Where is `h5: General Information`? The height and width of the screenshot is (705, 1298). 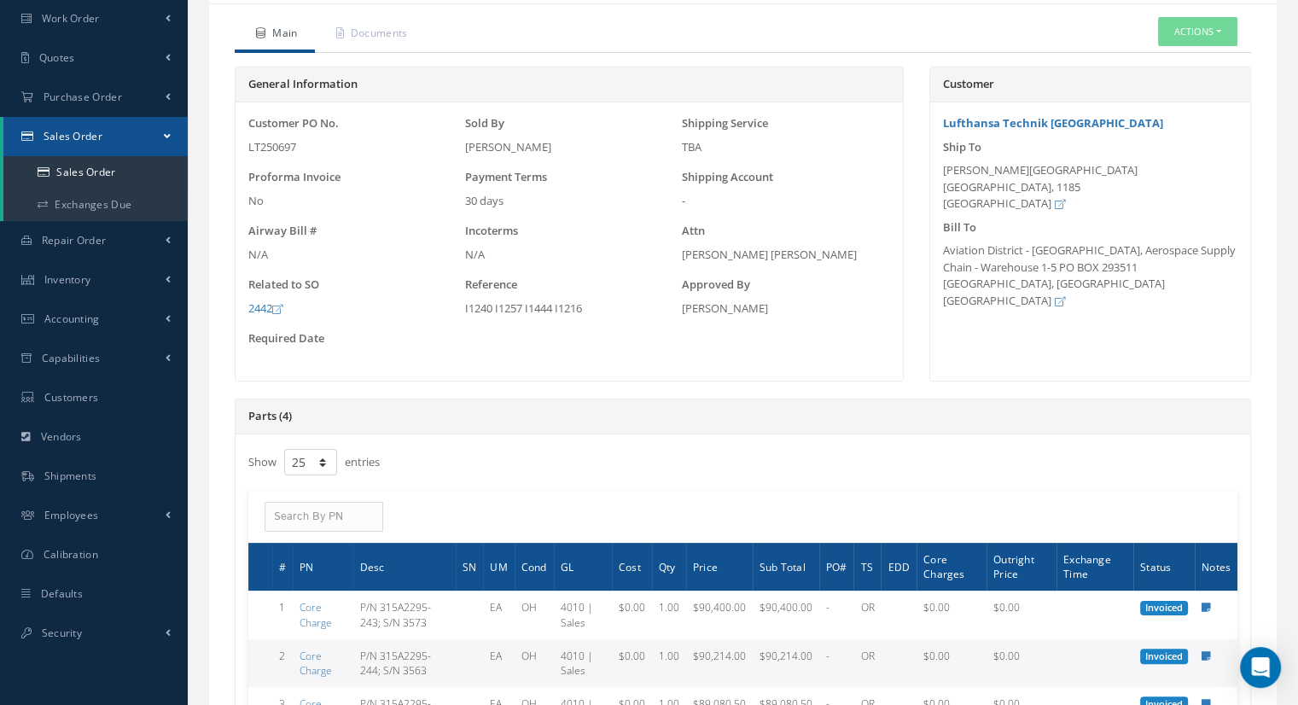 h5: General Information is located at coordinates (569, 84).